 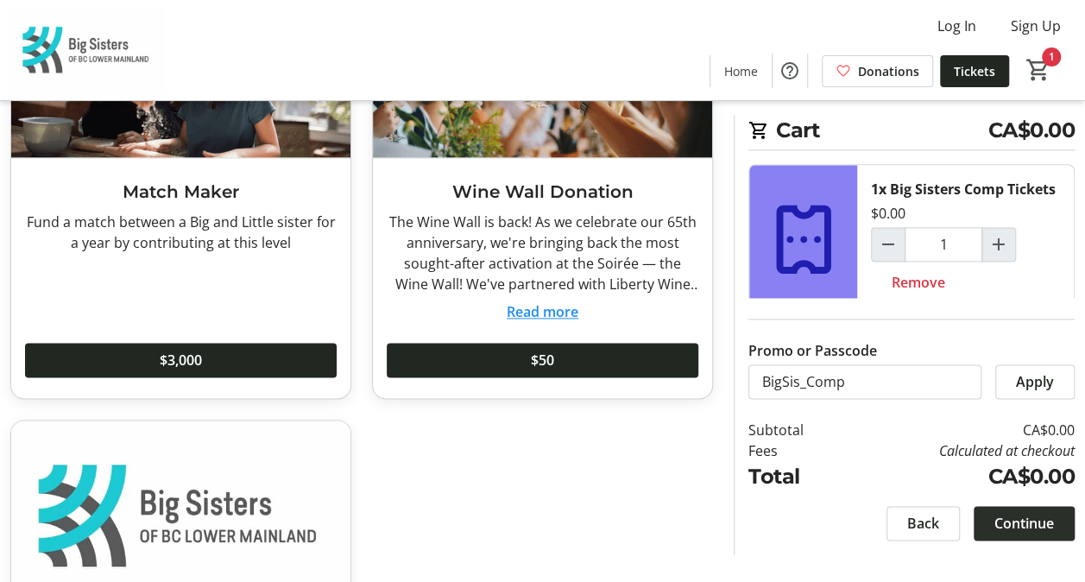 What do you see at coordinates (975, 71) in the screenshot?
I see `a: Tickets` at bounding box center [975, 71].